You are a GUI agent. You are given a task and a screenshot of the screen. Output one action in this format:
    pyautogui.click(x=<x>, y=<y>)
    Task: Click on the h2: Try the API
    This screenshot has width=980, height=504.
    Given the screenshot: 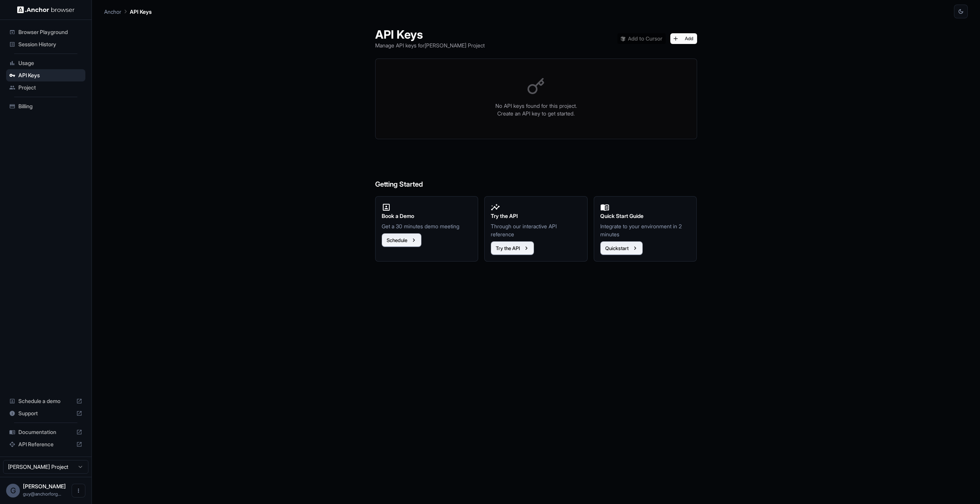 What is the action you would take?
    pyautogui.click(x=536, y=216)
    